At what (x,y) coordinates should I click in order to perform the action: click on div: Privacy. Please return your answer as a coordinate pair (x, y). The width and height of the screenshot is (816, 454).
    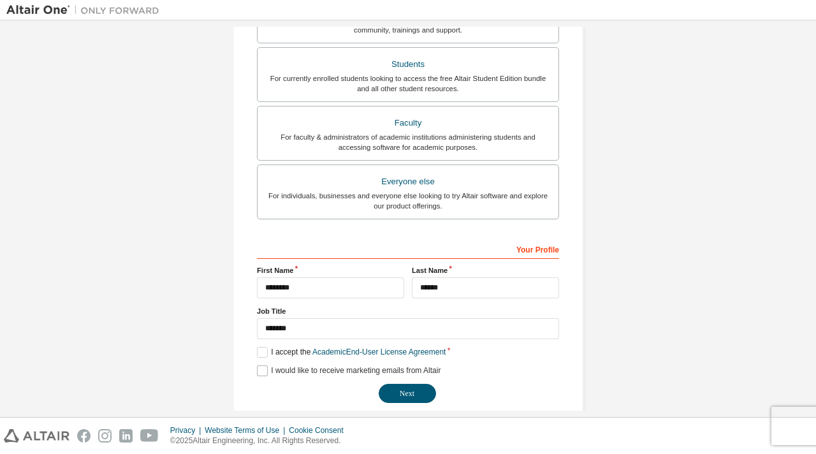
    Looking at the image, I should click on (187, 430).